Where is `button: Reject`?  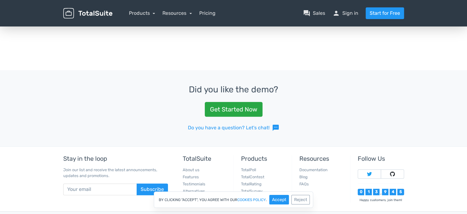 button: Reject is located at coordinates (301, 199).